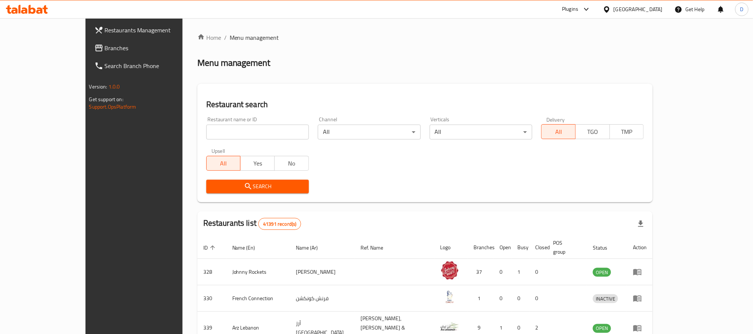 The image size is (753, 334). What do you see at coordinates (425, 104) in the screenshot?
I see `h2: Restaurant search` at bounding box center [425, 104].